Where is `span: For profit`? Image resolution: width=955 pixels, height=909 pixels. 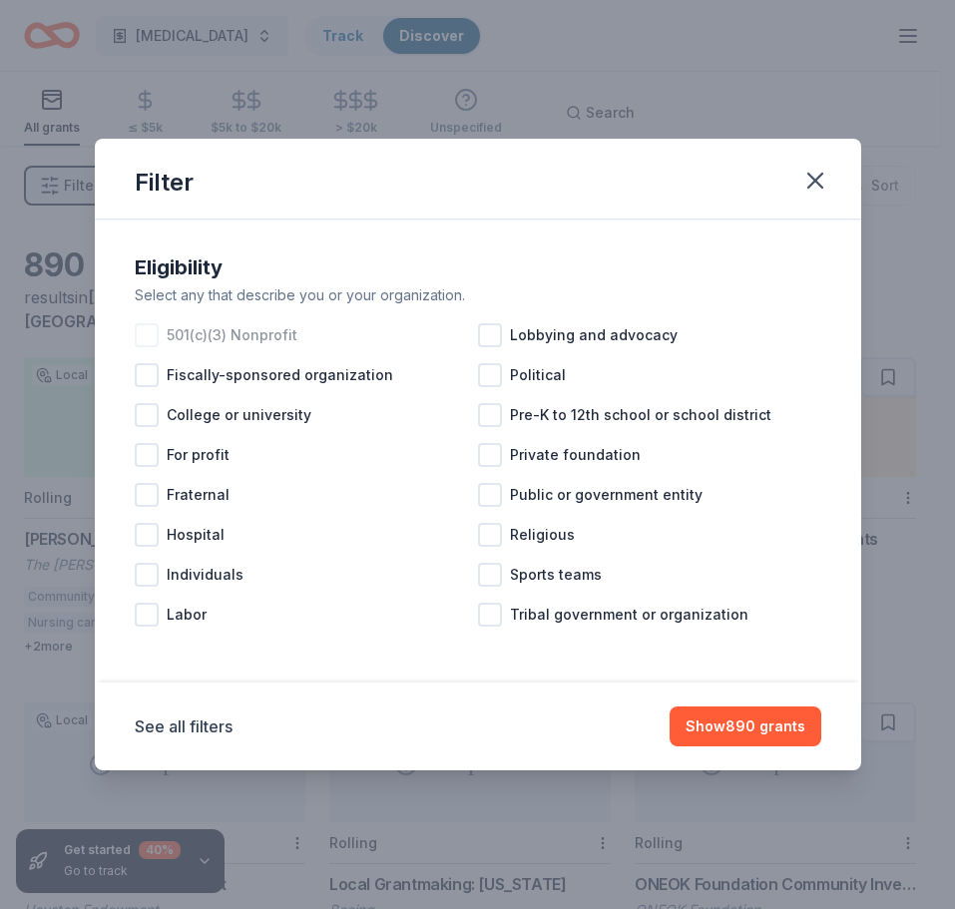 span: For profit is located at coordinates (198, 455).